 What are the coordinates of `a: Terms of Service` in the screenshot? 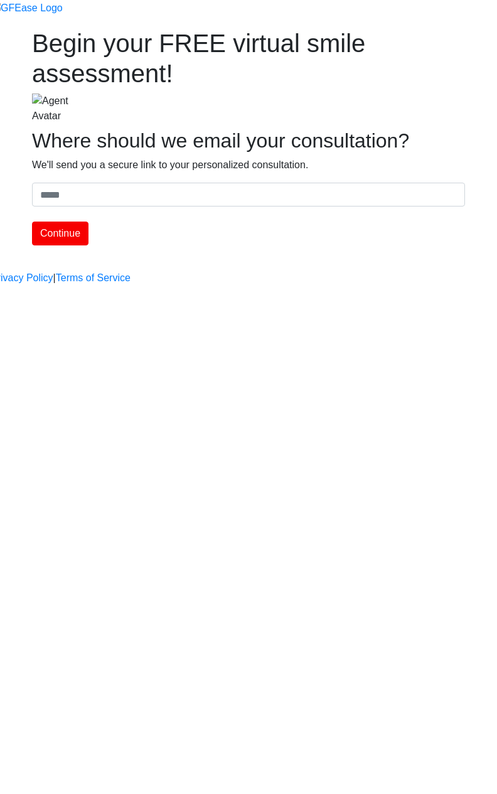 It's located at (93, 278).